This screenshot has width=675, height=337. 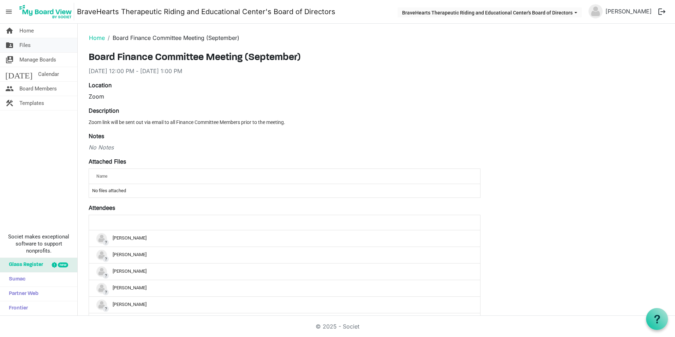 What do you see at coordinates (25, 45) in the screenshot?
I see `span: Files` at bounding box center [25, 45].